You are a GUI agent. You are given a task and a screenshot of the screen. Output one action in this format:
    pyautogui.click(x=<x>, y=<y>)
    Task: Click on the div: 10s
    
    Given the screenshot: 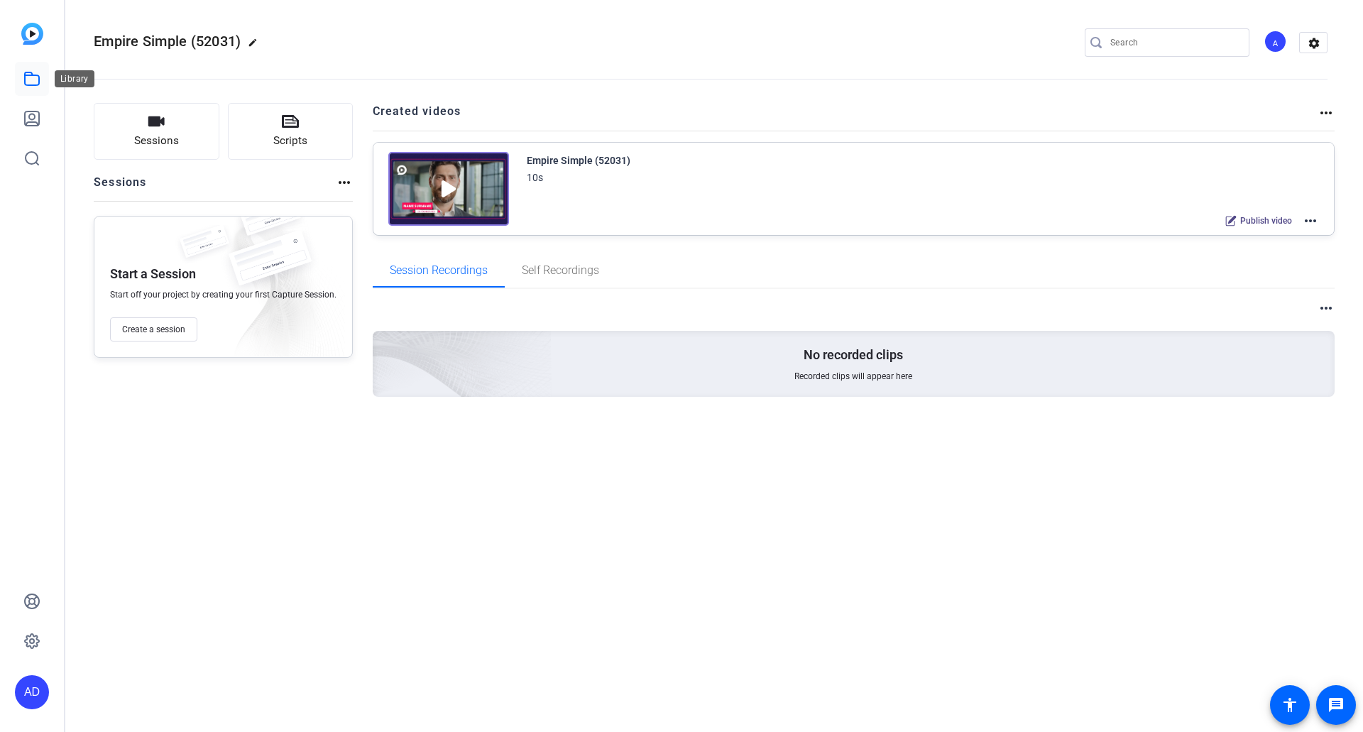 What is the action you would take?
    pyautogui.click(x=535, y=177)
    